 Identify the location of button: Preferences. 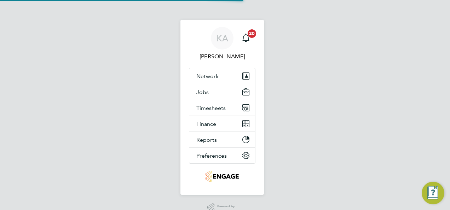
(222, 156).